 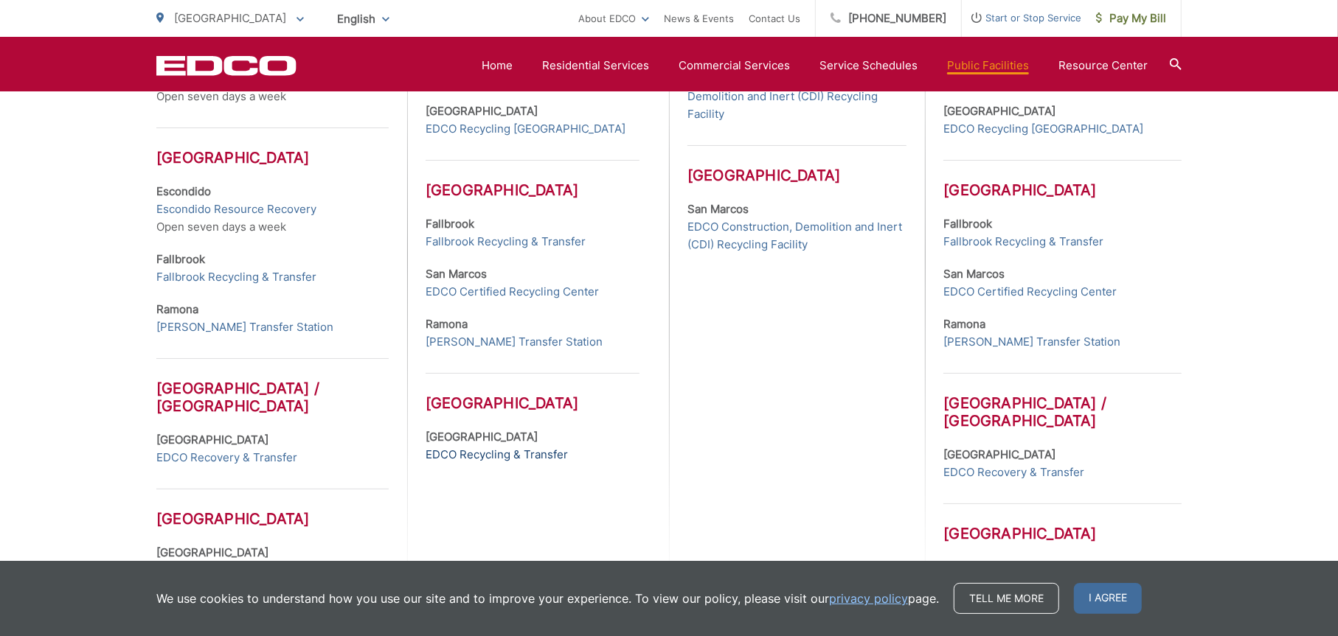 What do you see at coordinates (734, 66) in the screenshot?
I see `a: Commercial Services` at bounding box center [734, 66].